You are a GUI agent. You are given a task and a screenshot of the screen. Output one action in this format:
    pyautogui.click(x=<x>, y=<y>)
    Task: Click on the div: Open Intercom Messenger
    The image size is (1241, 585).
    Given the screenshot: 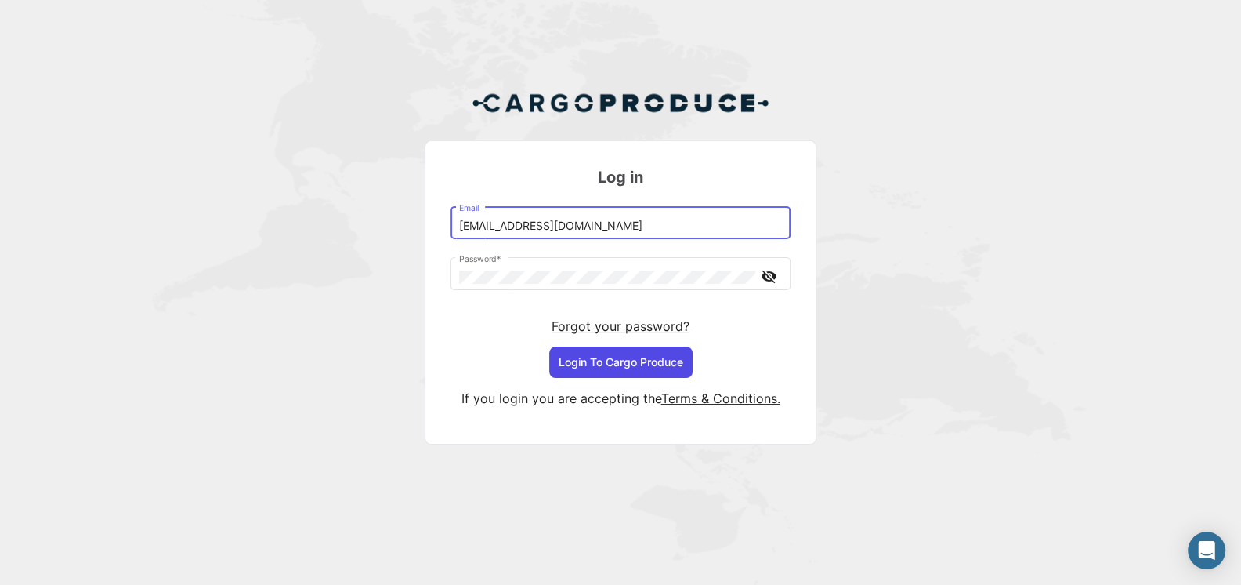 What is the action you would take?
    pyautogui.click(x=1207, y=550)
    